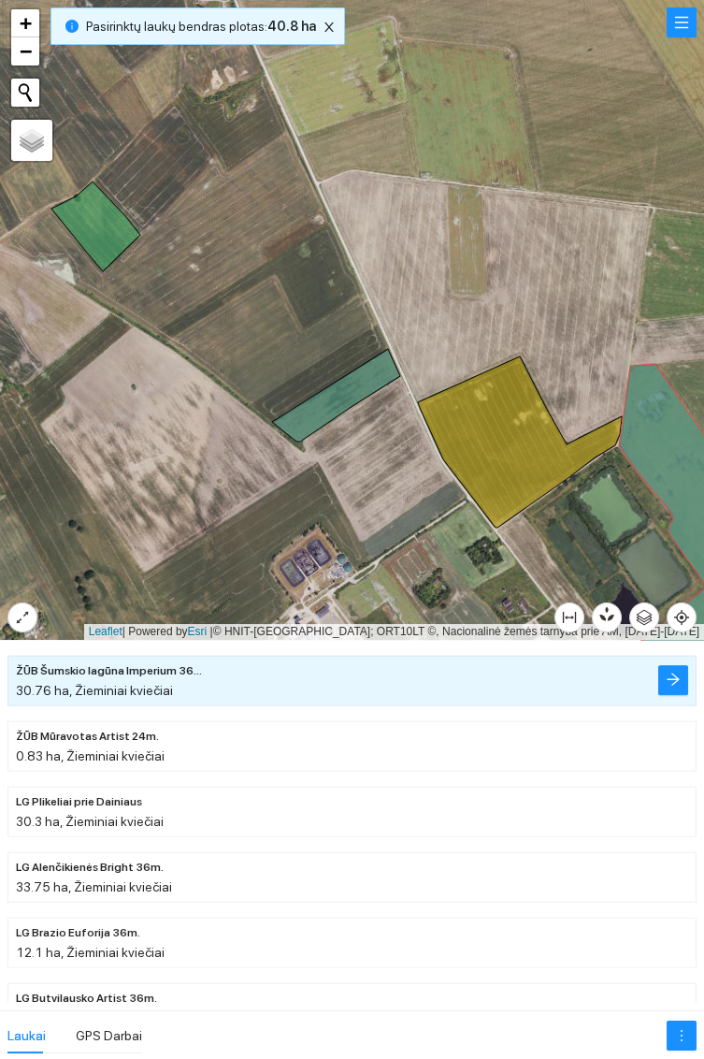  What do you see at coordinates (26, 1036) in the screenshot?
I see `div: Laukai` at bounding box center [26, 1036].